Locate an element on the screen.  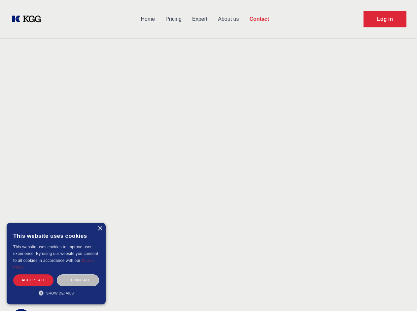
div: Chat Widget is located at coordinates (400, 295).